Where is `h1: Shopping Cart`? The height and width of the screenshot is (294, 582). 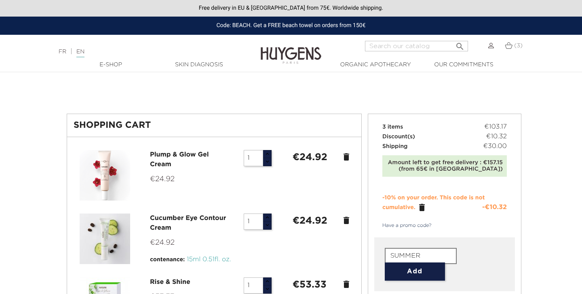 h1: Shopping Cart is located at coordinates (214, 125).